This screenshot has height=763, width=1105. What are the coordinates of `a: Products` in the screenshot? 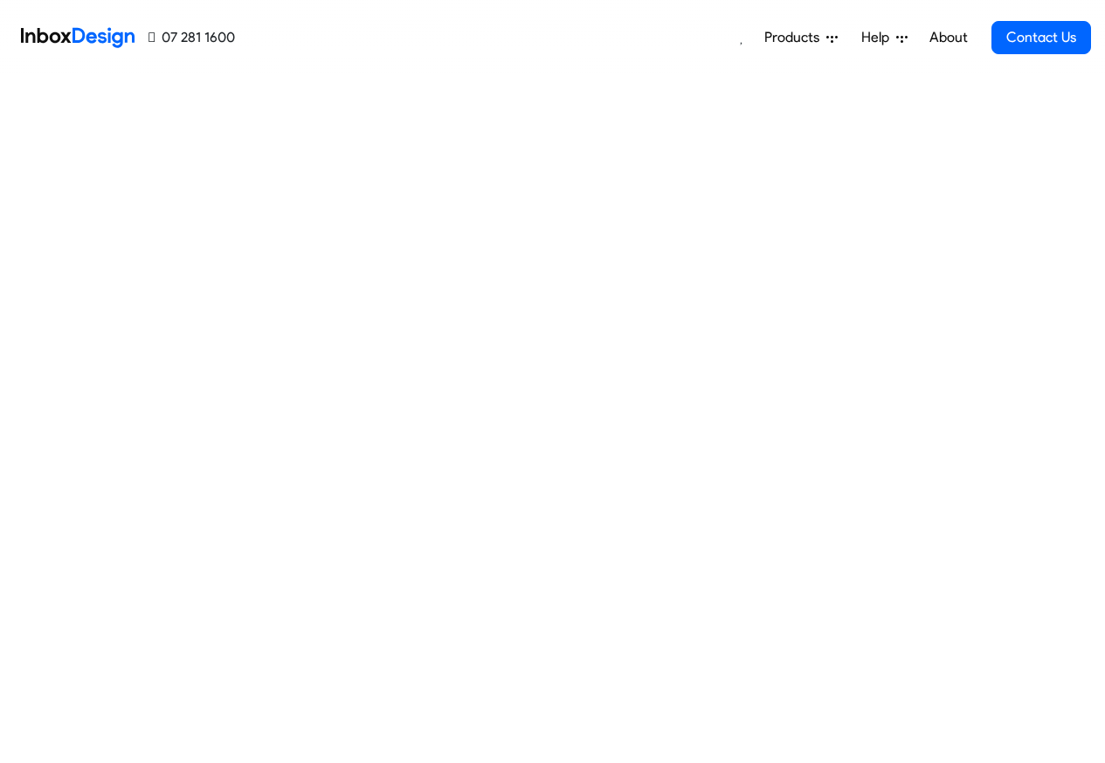 It's located at (801, 38).